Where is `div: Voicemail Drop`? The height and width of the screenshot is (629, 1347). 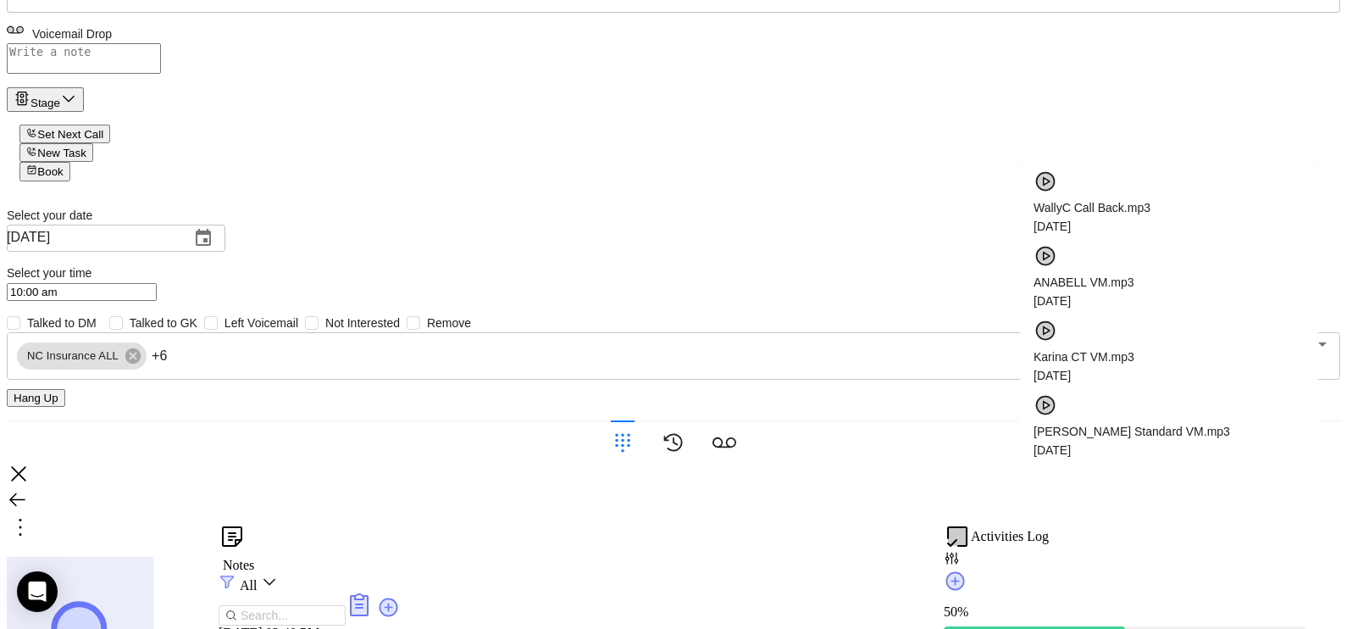 div: Voicemail Drop is located at coordinates (673, 32).